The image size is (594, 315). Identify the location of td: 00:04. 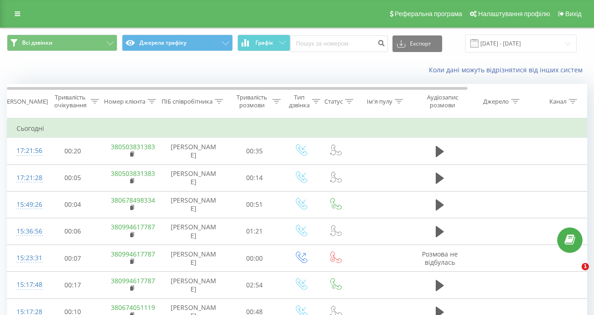
(73, 204).